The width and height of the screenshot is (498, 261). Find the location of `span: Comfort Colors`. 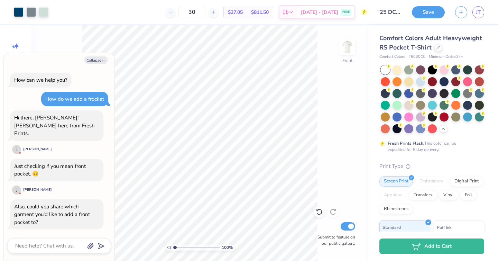

span: Comfort Colors is located at coordinates (393, 57).